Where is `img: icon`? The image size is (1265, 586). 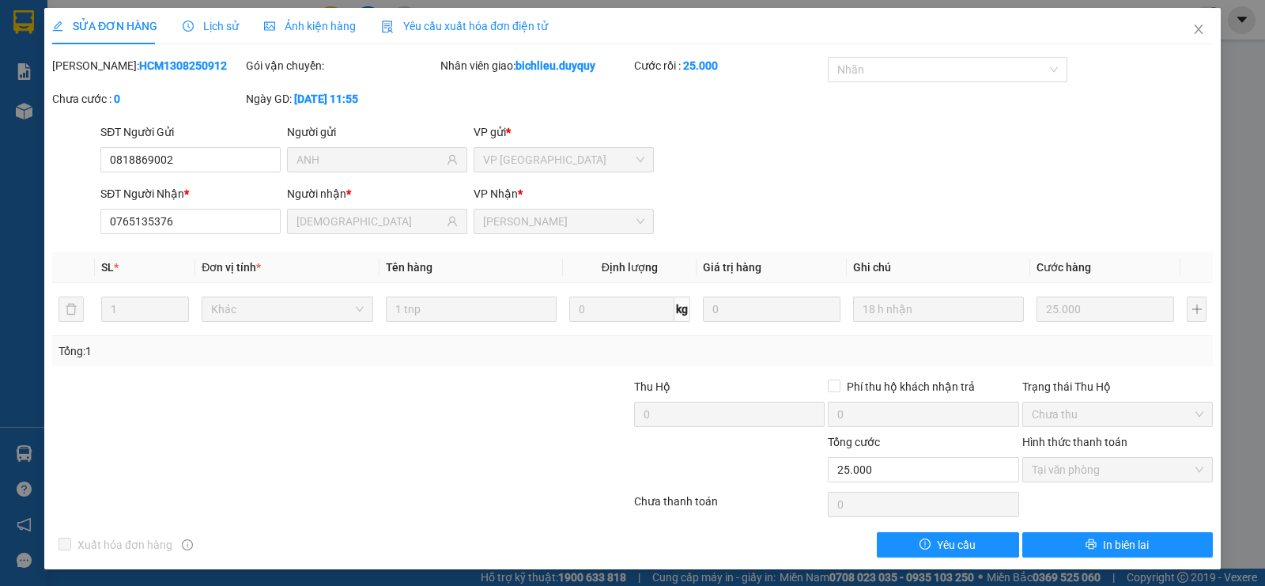
img: icon is located at coordinates (387, 27).